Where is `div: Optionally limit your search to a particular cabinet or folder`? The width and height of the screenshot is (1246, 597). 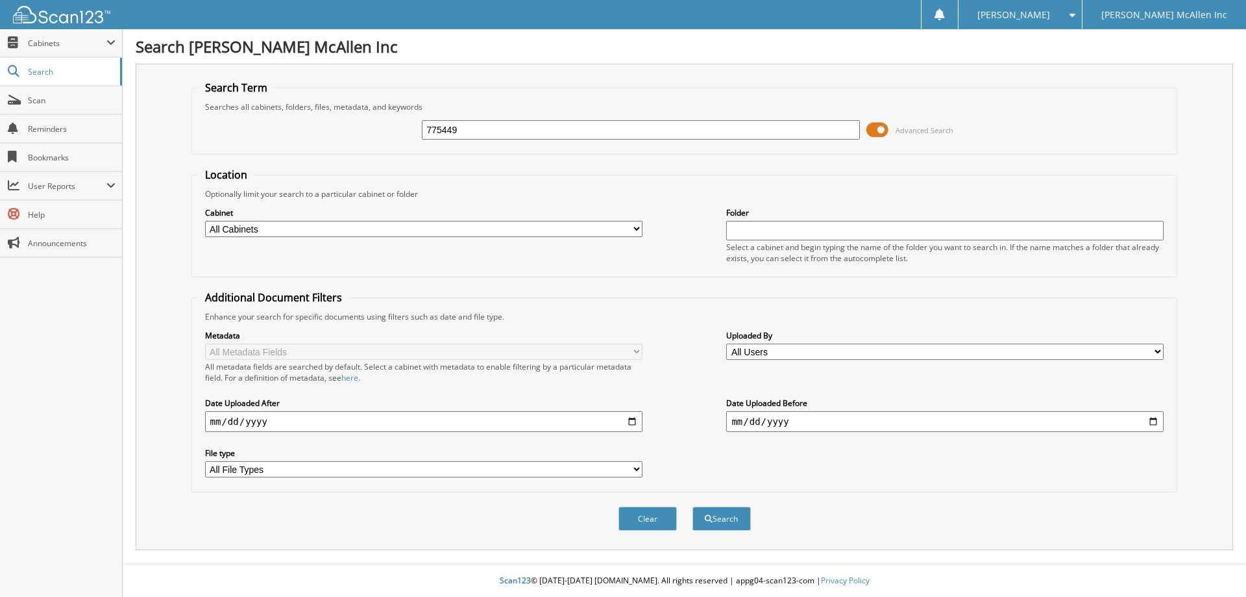 div: Optionally limit your search to a particular cabinet or folder is located at coordinates (685, 193).